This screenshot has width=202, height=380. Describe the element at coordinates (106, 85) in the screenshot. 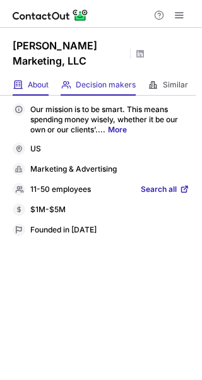

I see `span: Decision makers` at that location.